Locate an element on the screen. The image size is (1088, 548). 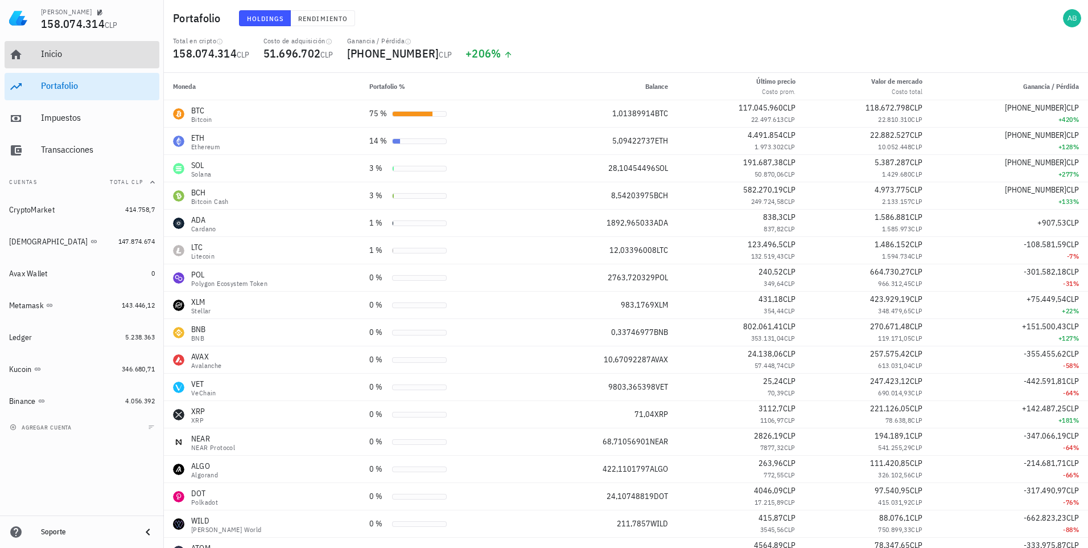
span: 10.052.448 is located at coordinates (895, 146).